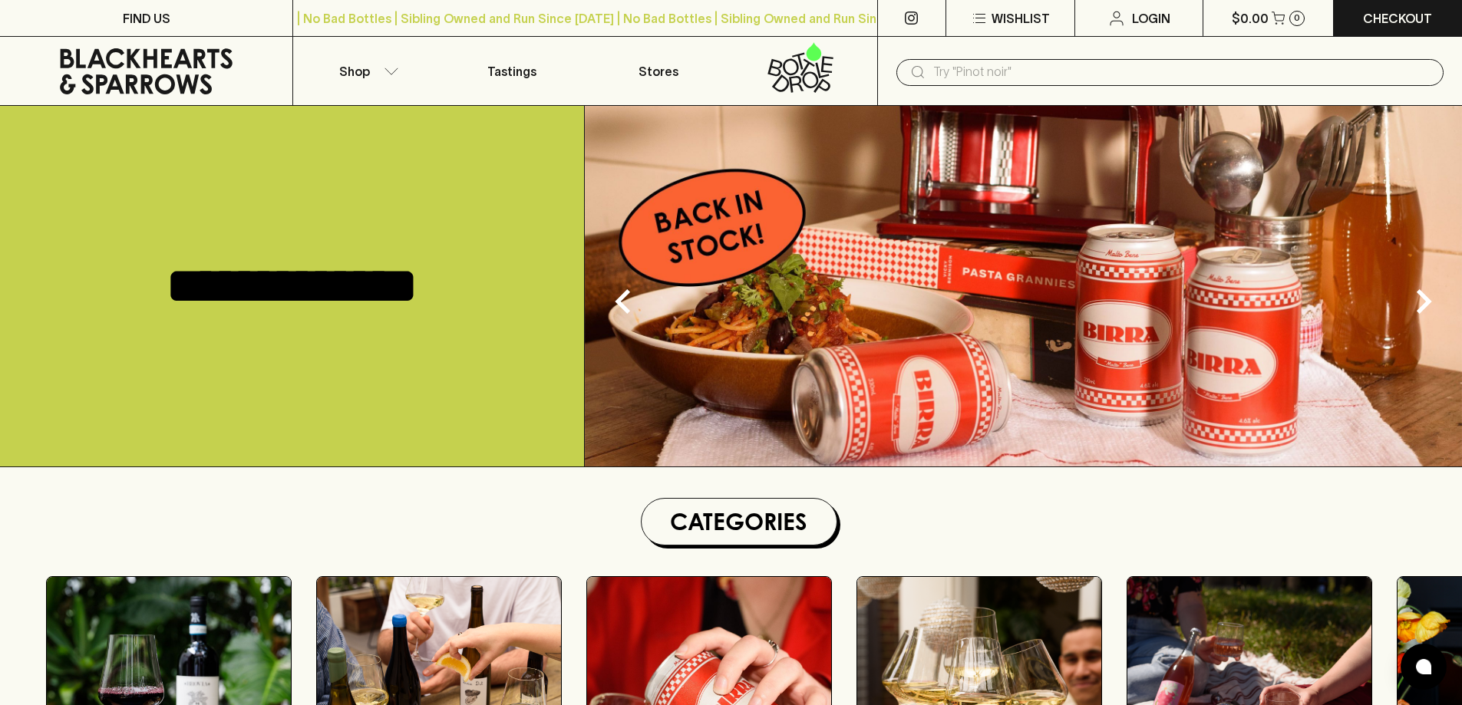 Image resolution: width=1462 pixels, height=705 pixels. Describe the element at coordinates (147, 18) in the screenshot. I see `p: FIND US` at that location.